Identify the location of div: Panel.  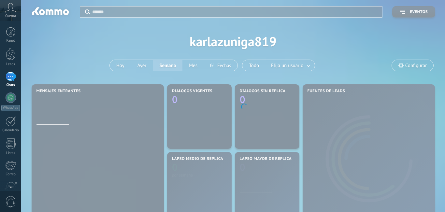
(11, 41).